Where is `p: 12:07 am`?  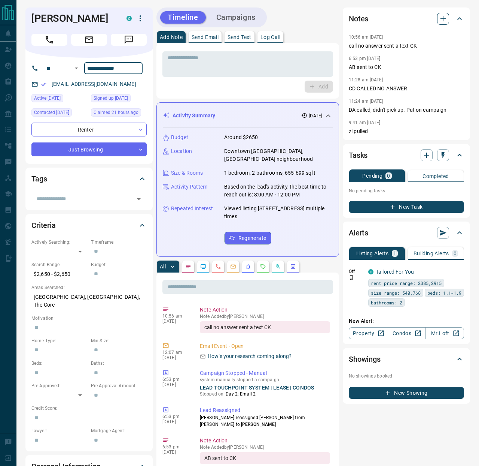
p: 12:07 am is located at coordinates (176, 352).